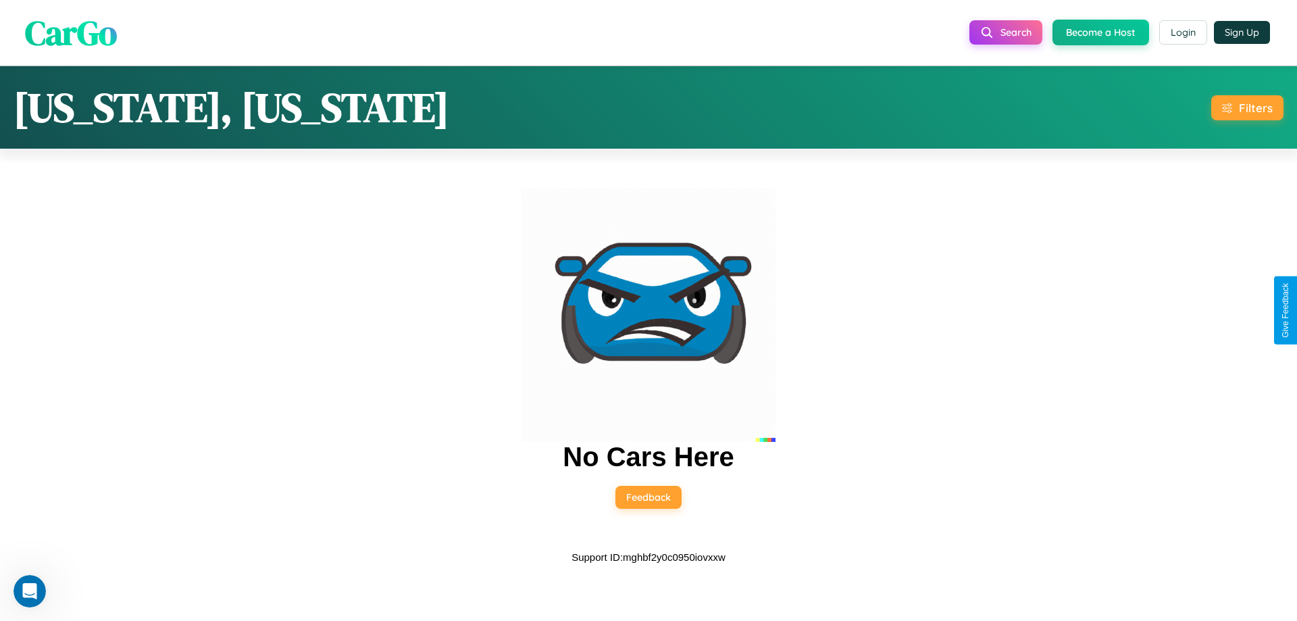 This screenshot has height=621, width=1297. I want to click on button: Become a Host, so click(1100, 32).